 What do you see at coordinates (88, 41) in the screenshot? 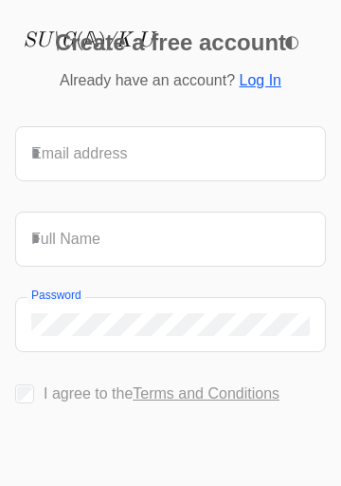
I see `a: SU\G(𝔸)/K·U` at bounding box center [88, 41].